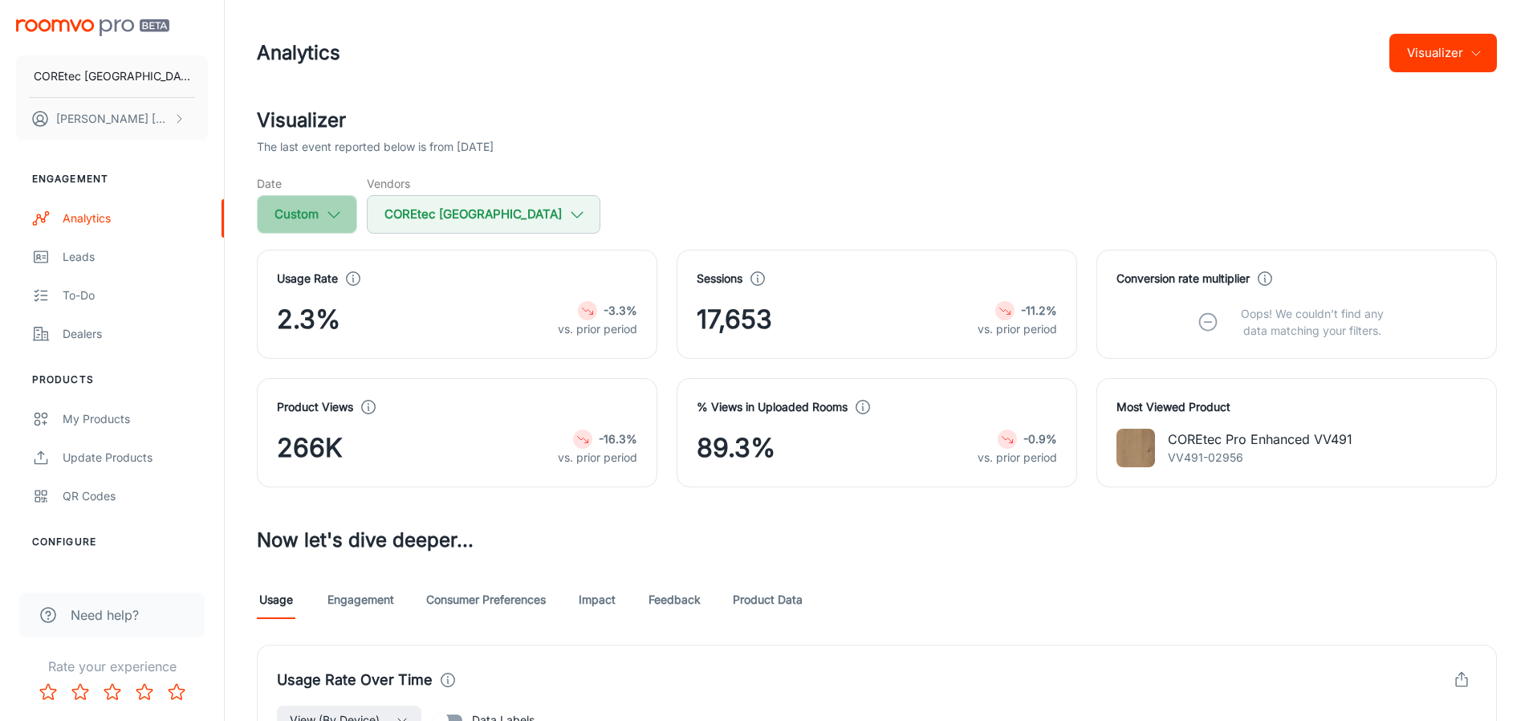 The width and height of the screenshot is (1529, 721). I want to click on span: 266K, so click(310, 448).